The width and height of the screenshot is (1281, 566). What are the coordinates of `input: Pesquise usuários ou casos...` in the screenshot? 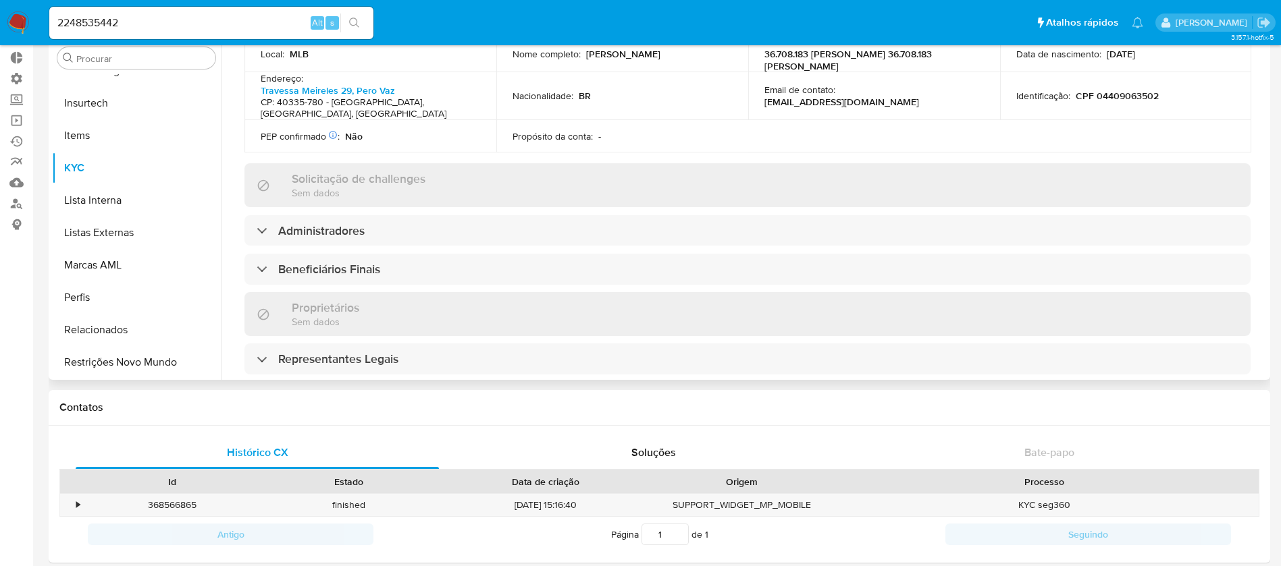 It's located at (211, 23).